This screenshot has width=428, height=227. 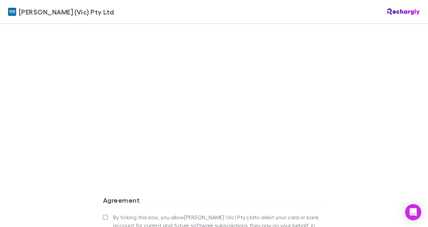 What do you see at coordinates (403, 12) in the screenshot?
I see `img: Rechargly Logo` at bounding box center [403, 12].